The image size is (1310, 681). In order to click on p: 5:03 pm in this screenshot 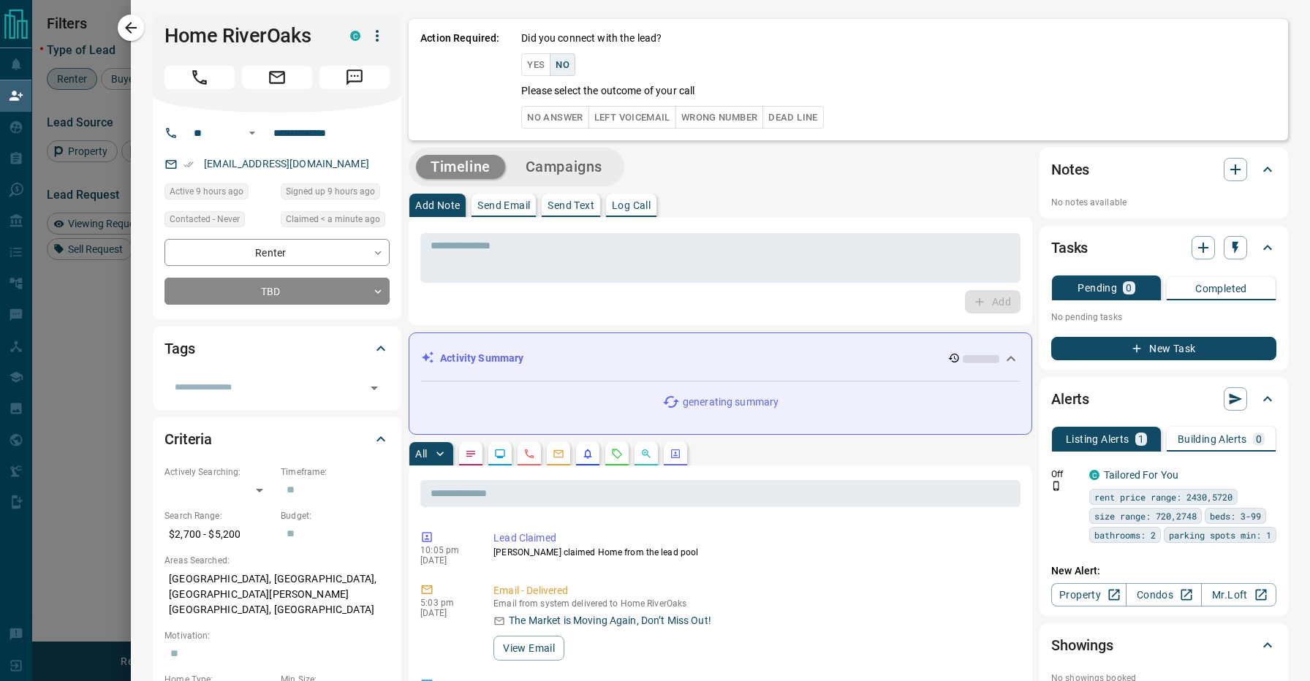, I will do `click(446, 603)`.